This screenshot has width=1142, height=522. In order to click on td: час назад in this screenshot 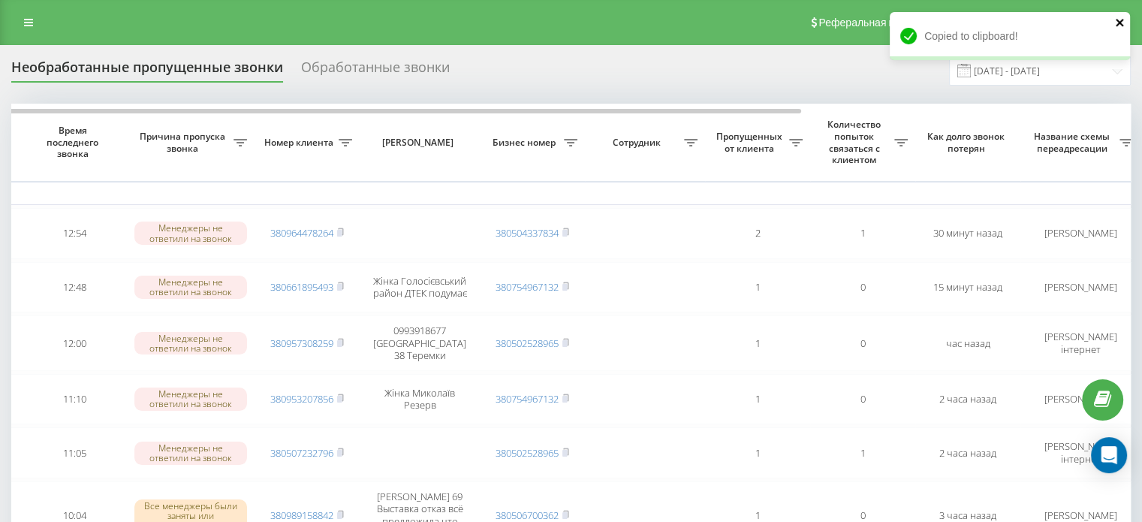, I will do `click(968, 342)`.